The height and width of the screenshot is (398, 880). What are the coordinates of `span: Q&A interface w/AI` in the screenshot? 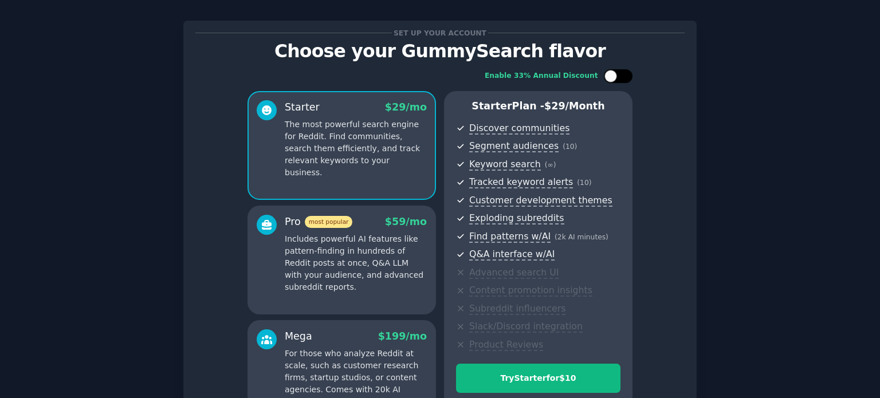 It's located at (511, 254).